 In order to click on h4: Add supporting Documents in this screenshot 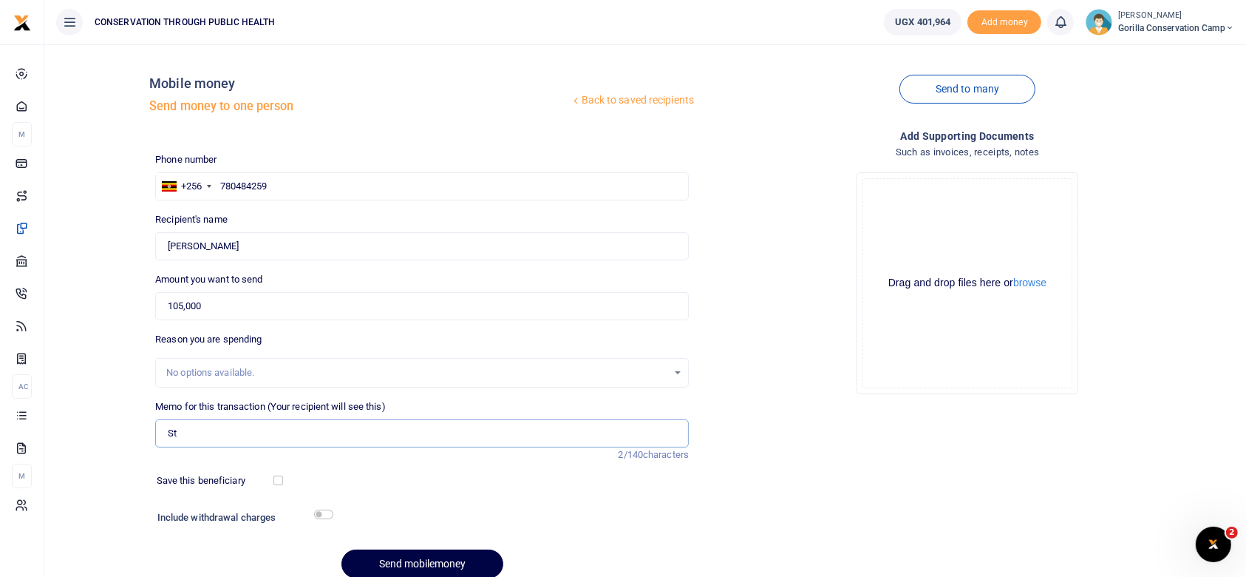, I will do `click(968, 136)`.